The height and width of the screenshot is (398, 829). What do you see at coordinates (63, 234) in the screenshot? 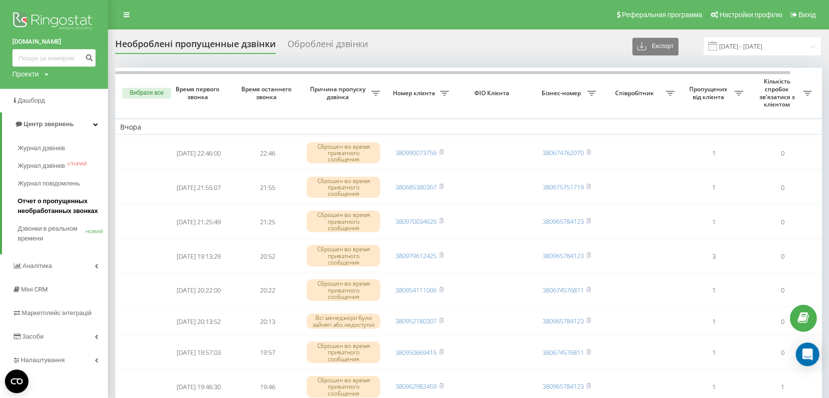
I see `a: Дзвонки в реальном времениНОВИЙ` at bounding box center [63, 234].